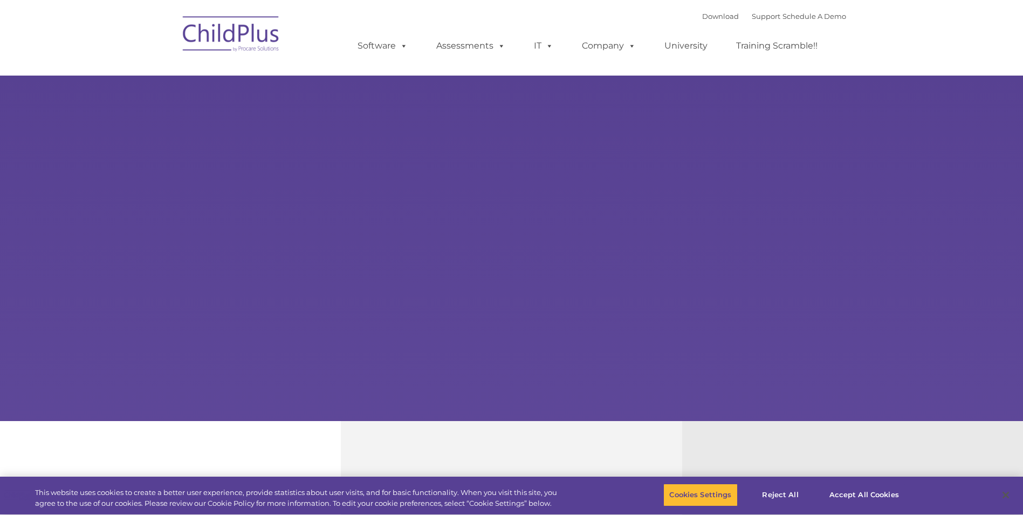  Describe the element at coordinates (700, 495) in the screenshot. I see `button: Cookies Settings` at that location.